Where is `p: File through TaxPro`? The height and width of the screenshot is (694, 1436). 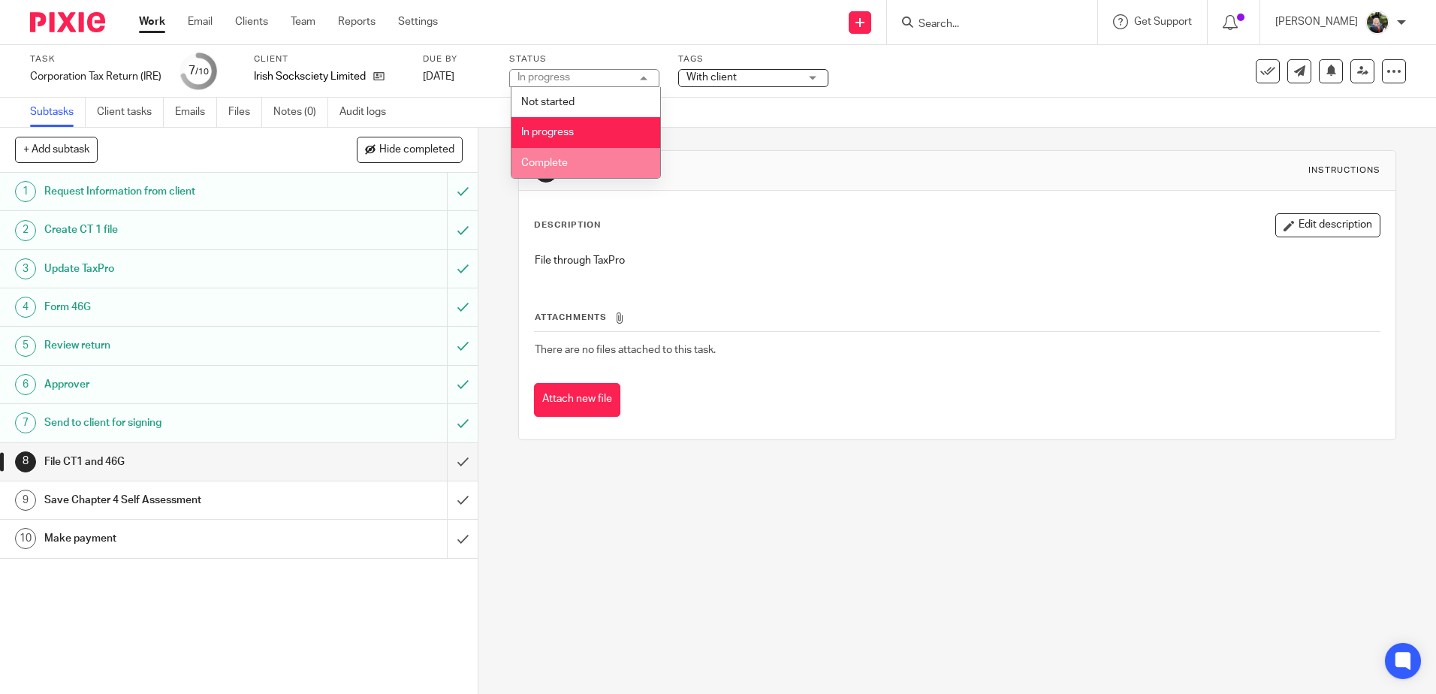
p: File through TaxPro is located at coordinates (957, 261).